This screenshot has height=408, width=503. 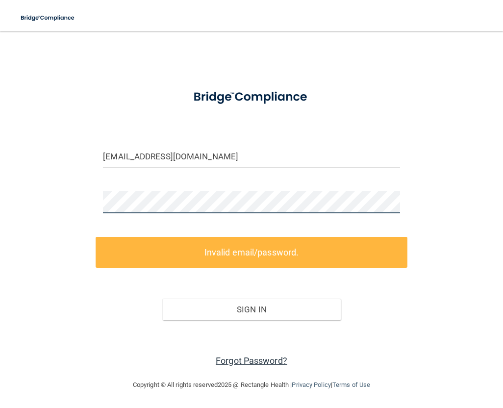 I want to click on input: Email, so click(x=251, y=156).